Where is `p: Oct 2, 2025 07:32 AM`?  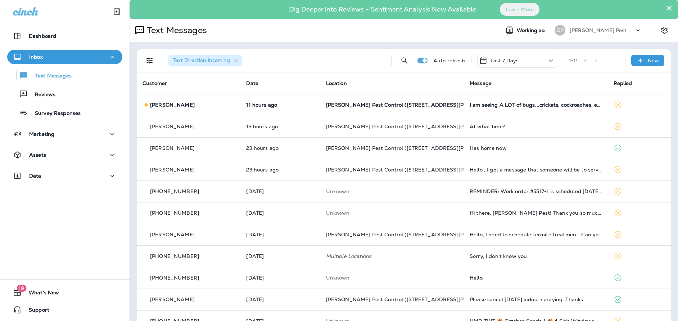 p: Oct 2, 2025 07:32 AM is located at coordinates (280, 299).